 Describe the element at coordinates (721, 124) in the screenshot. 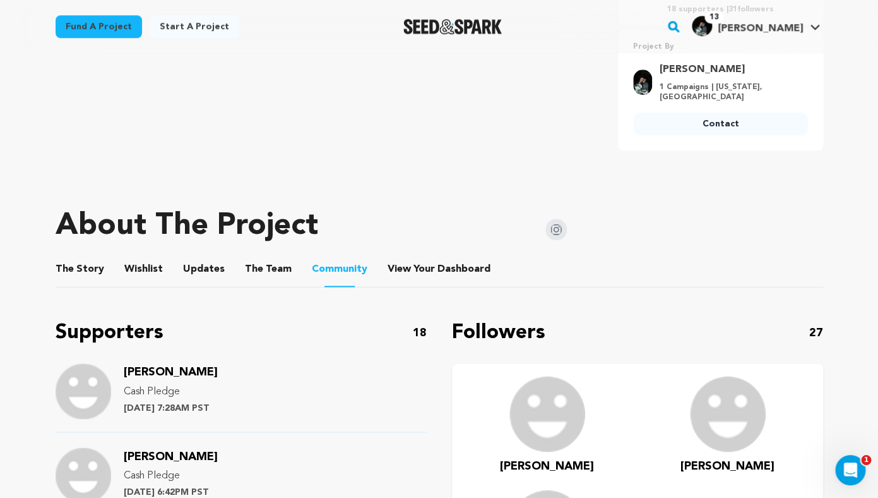

I see `a: Contact` at that location.